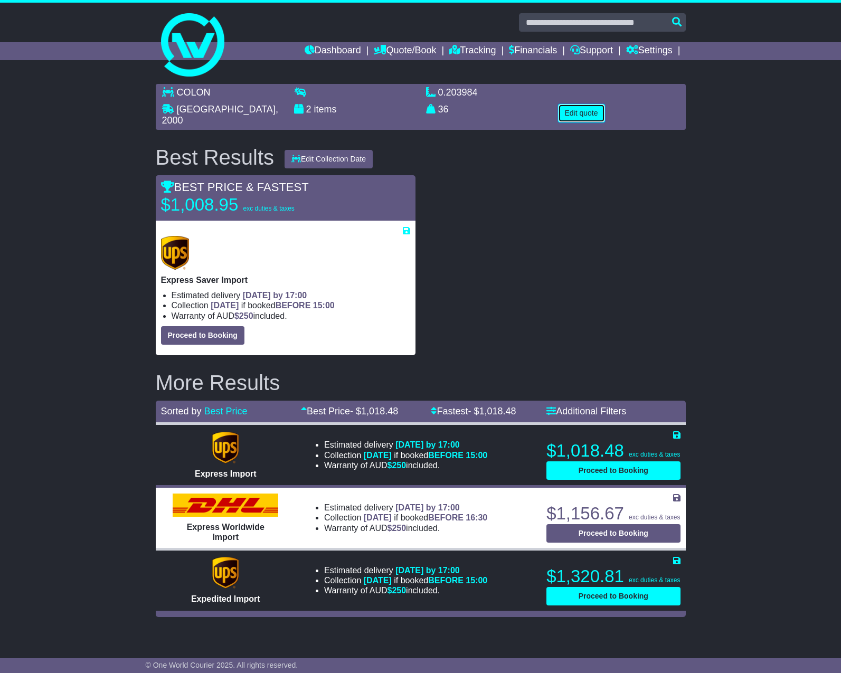  Describe the element at coordinates (228, 205) in the screenshot. I see `p: $1,008.95` at that location.